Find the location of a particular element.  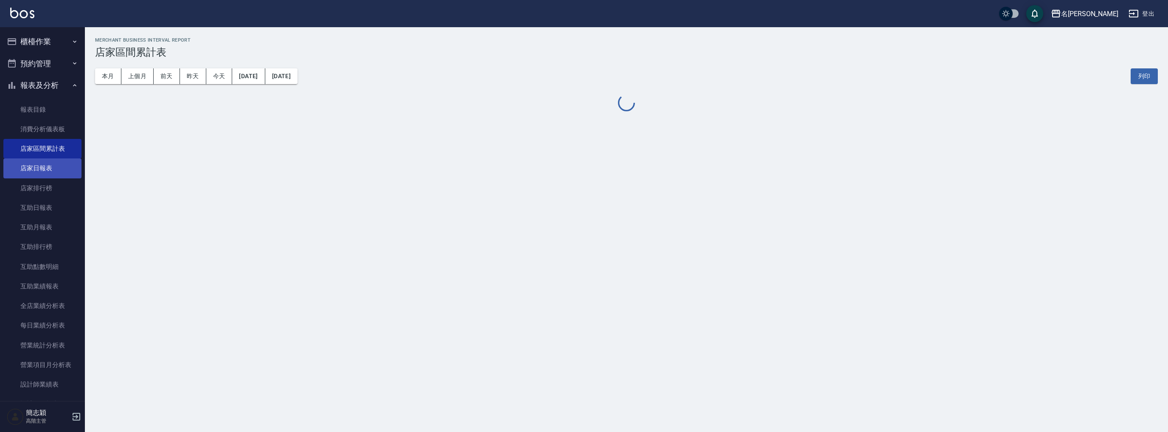

a: 營業項目月分析表 is located at coordinates (42, 365).